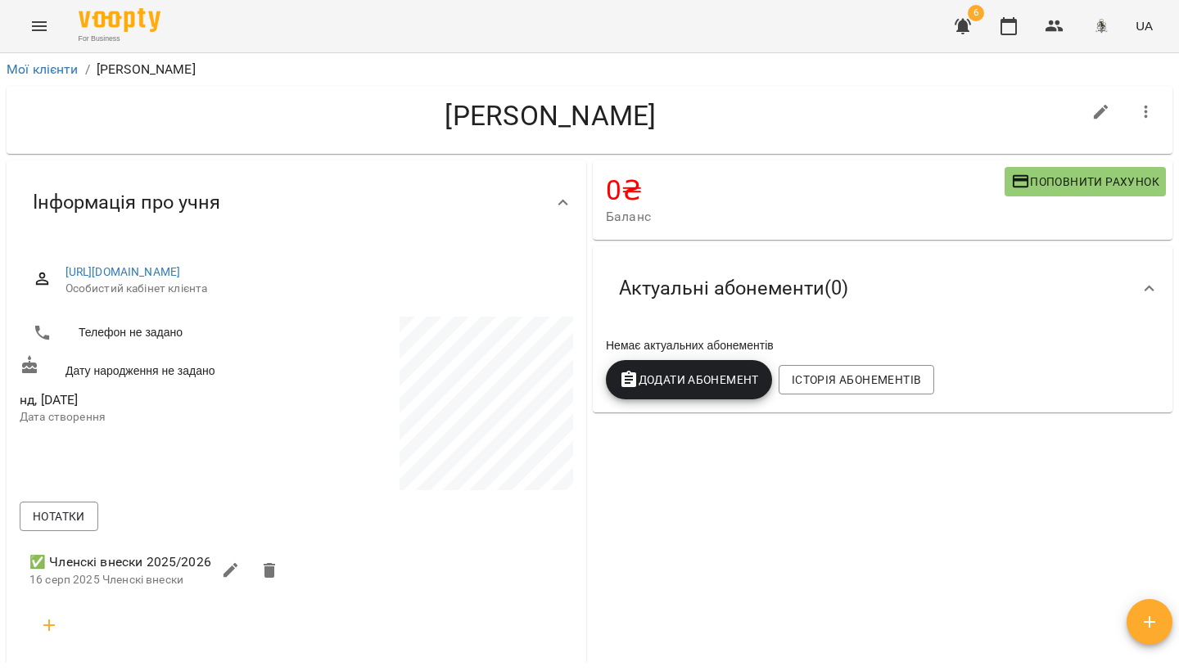 The height and width of the screenshot is (671, 1179). What do you see at coordinates (106, 580) in the screenshot?
I see `span: 16 серп 2025 Членскі внески` at bounding box center [106, 580].